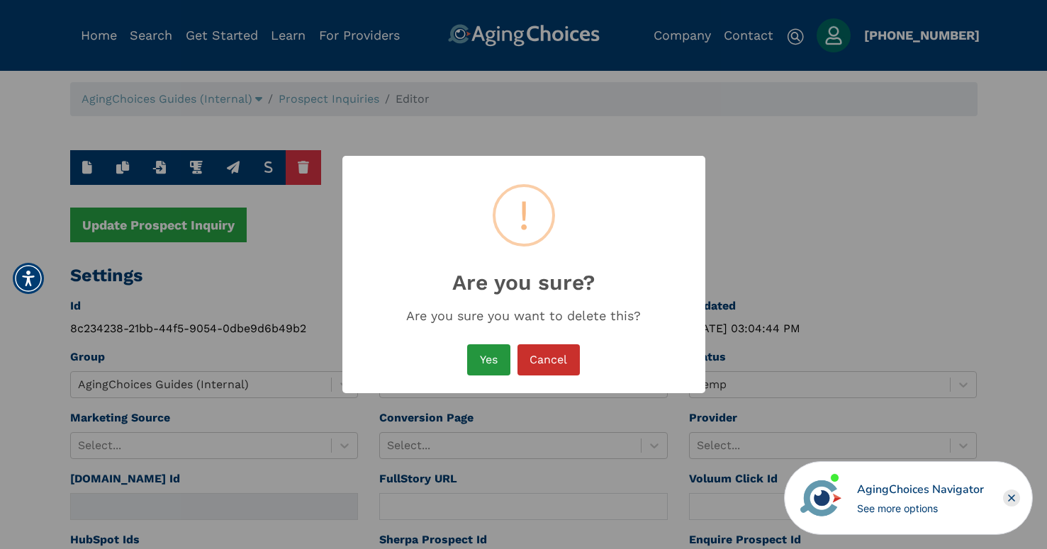  Describe the element at coordinates (28, 279) in the screenshot. I see `div: Accessibility Menu` at that location.